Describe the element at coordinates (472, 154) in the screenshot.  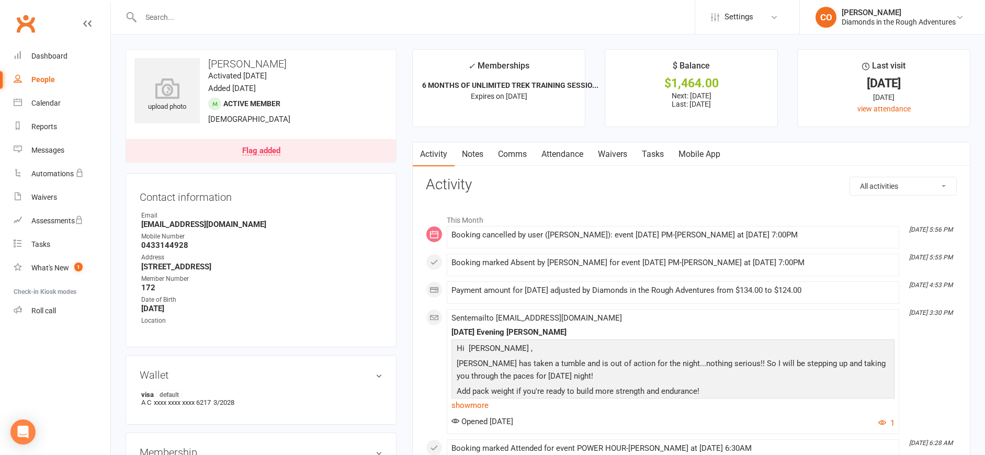
I see `a: Notes` at that location.